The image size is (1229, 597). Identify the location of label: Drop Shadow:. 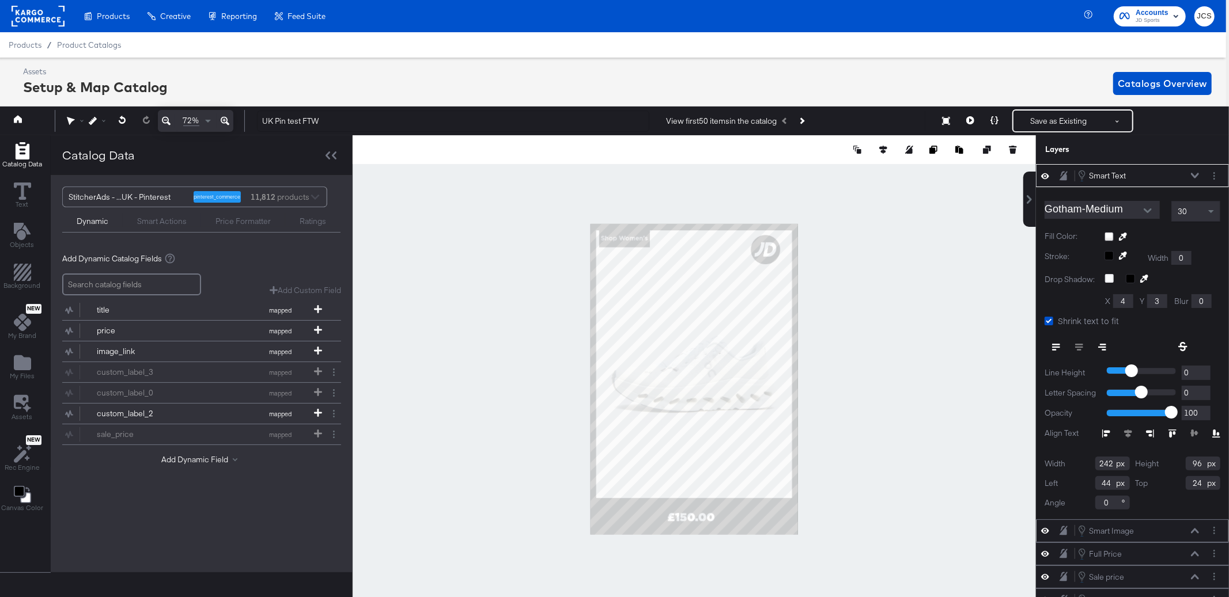
(1070, 279).